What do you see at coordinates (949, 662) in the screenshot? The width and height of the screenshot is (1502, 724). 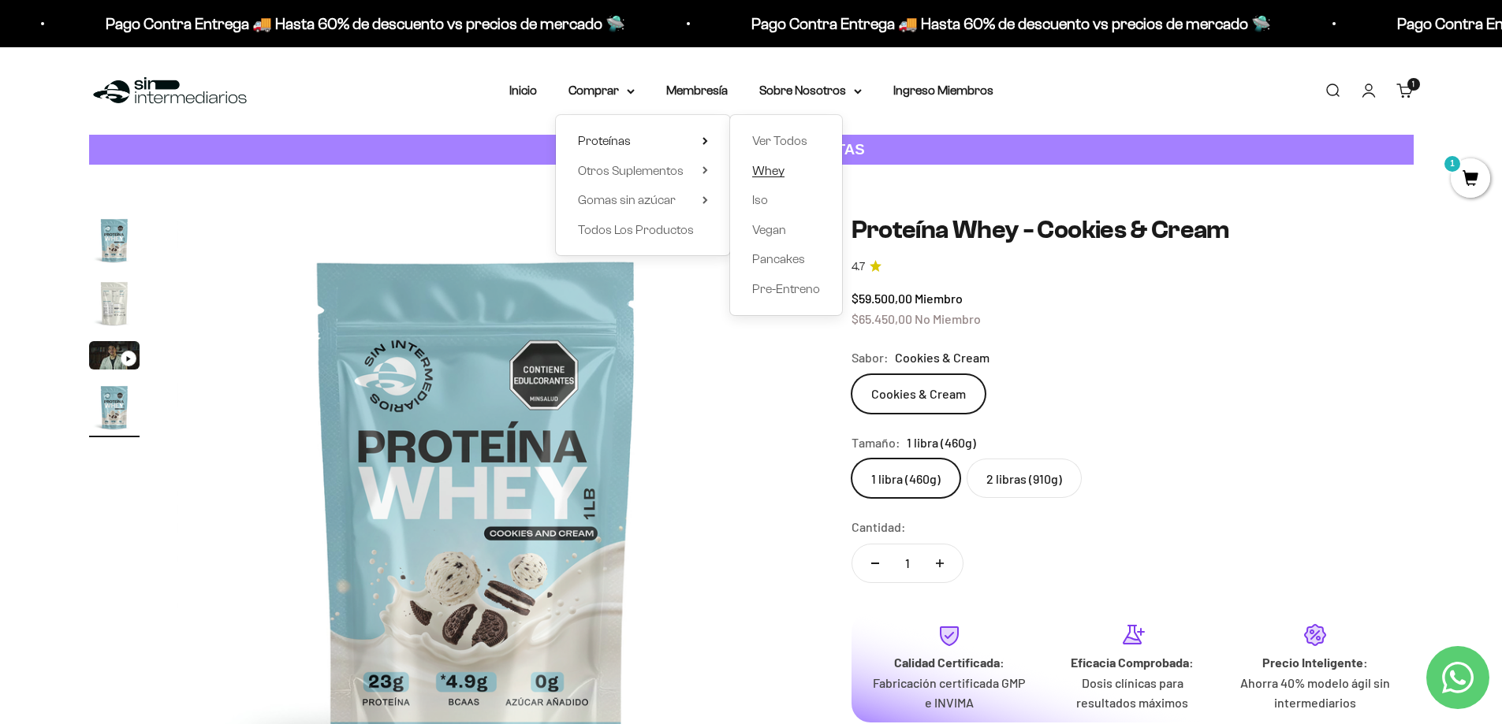 I see `strong: Calidad Certificada:` at bounding box center [949, 662].